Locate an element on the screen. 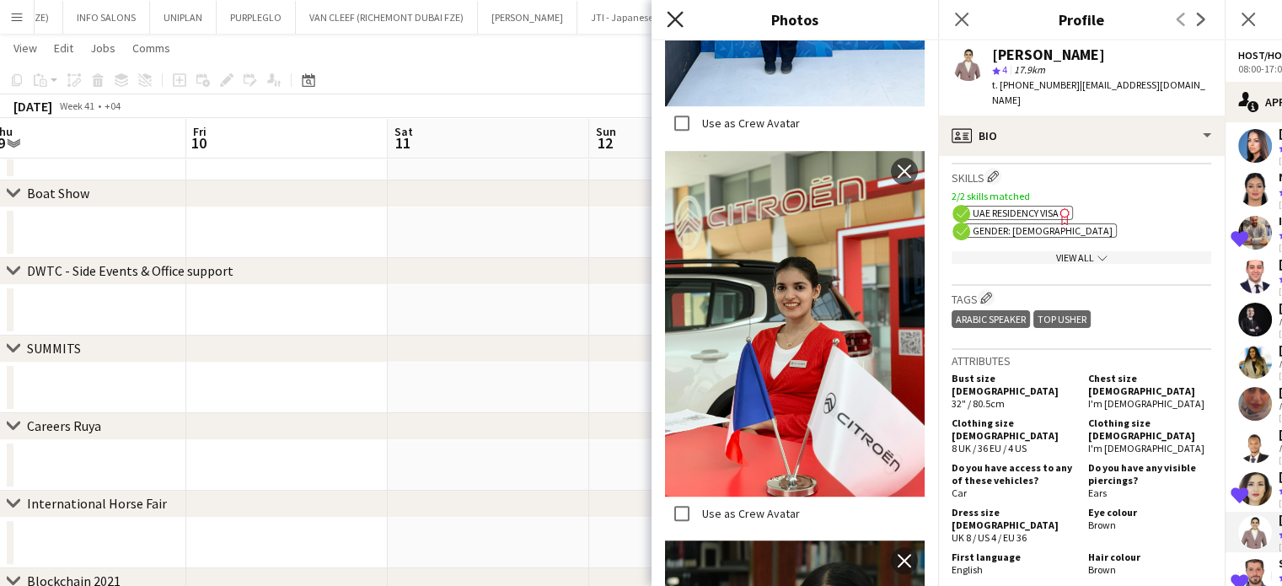  button: VAN CLEEF (RICHEMONT DUBAI FZE) is located at coordinates (387, 17).